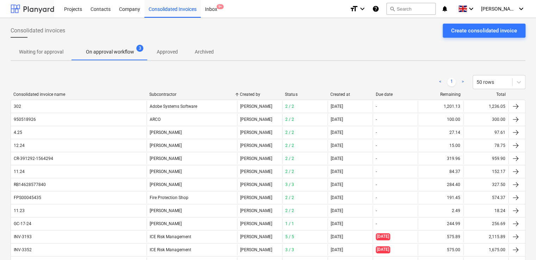 The width and height of the screenshot is (536, 260). What do you see at coordinates (497, 250) in the screenshot?
I see `div: 1,675.00` at bounding box center [497, 250].